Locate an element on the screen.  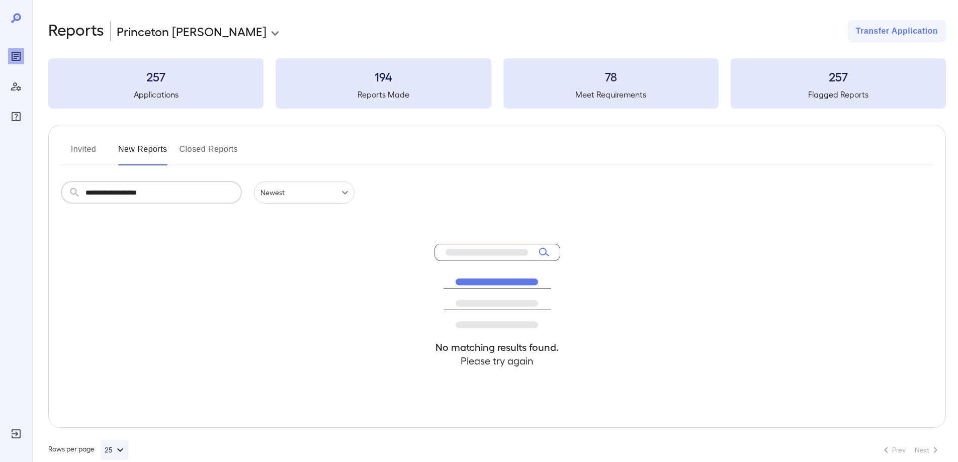
h3: 78 is located at coordinates (611, 76).